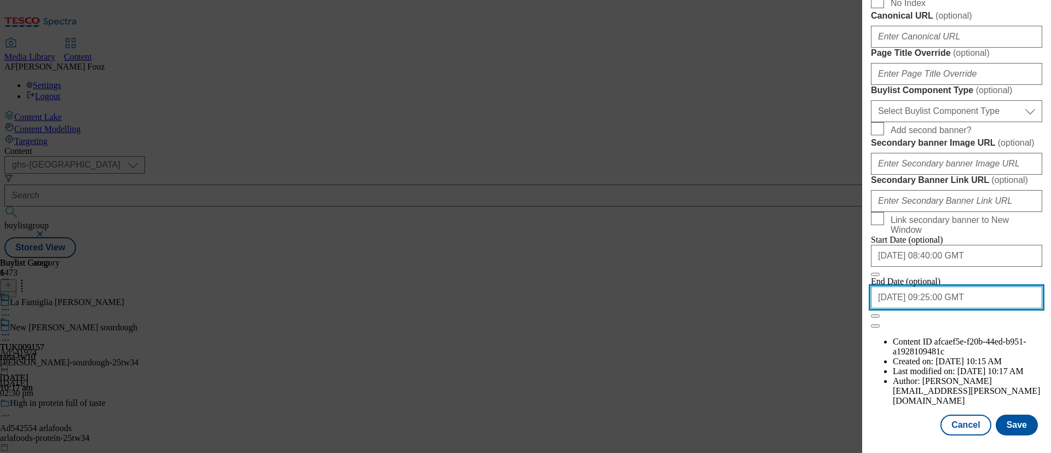  Describe the element at coordinates (959, 346) in the screenshot. I see `span: afcaef5e-f20b-44ed-b951-a1928109481c` at that location.